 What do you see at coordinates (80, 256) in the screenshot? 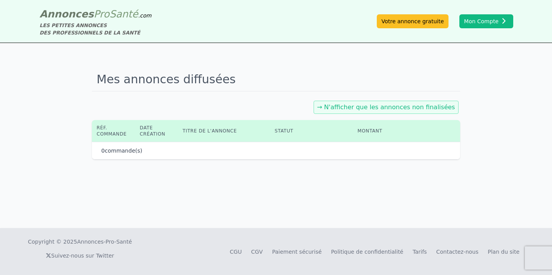
I see `a: Suivez-nous sur Twitter` at bounding box center [80, 256].